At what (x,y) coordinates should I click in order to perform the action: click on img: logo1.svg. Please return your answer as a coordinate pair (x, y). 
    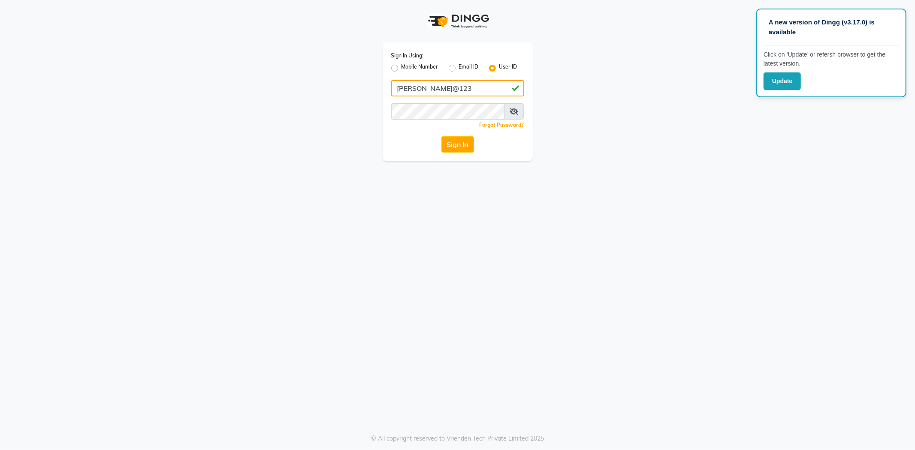
    Looking at the image, I should click on (458, 21).